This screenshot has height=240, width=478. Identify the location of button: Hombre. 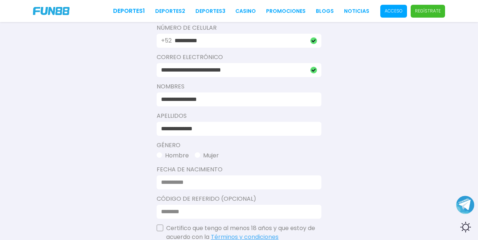
(173, 155).